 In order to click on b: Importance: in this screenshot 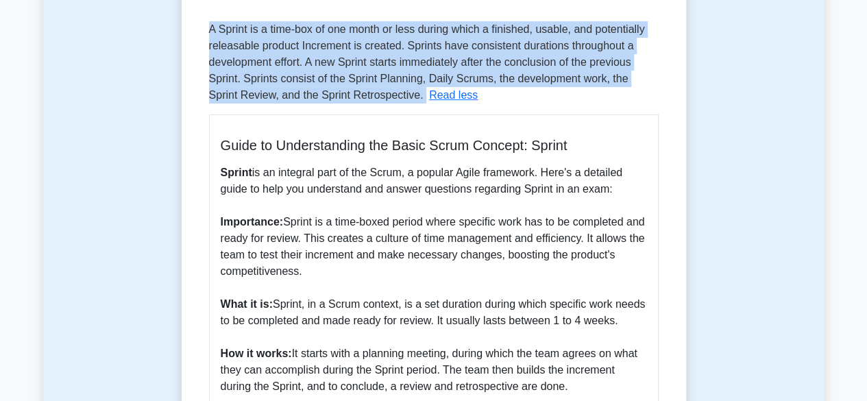, I will do `click(252, 221)`.